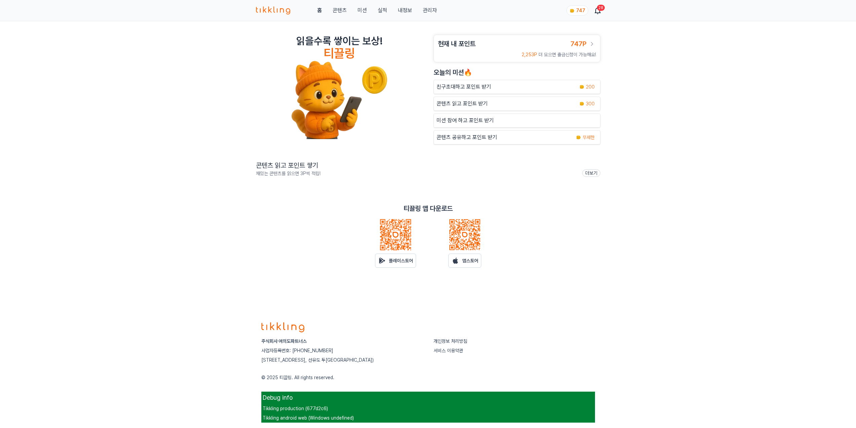 This screenshot has width=856, height=428. What do you see at coordinates (401, 260) in the screenshot?
I see `p: 플레이스토어` at bounding box center [401, 260].